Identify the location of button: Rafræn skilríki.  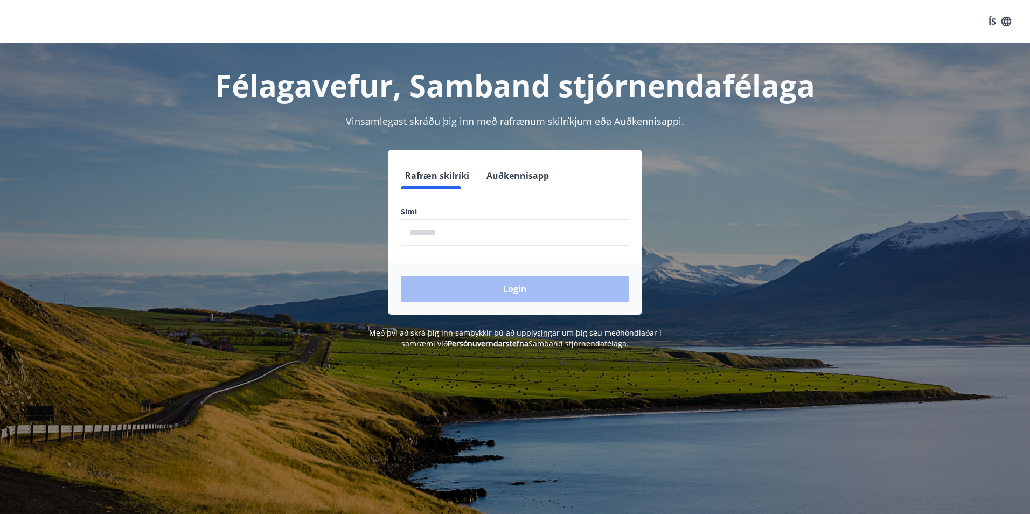
(437, 176).